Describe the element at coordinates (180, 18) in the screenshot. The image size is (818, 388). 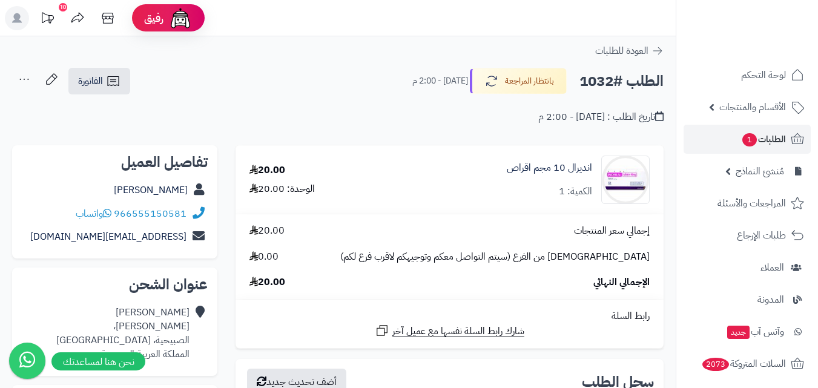
I see `img: ai-face.png` at that location.